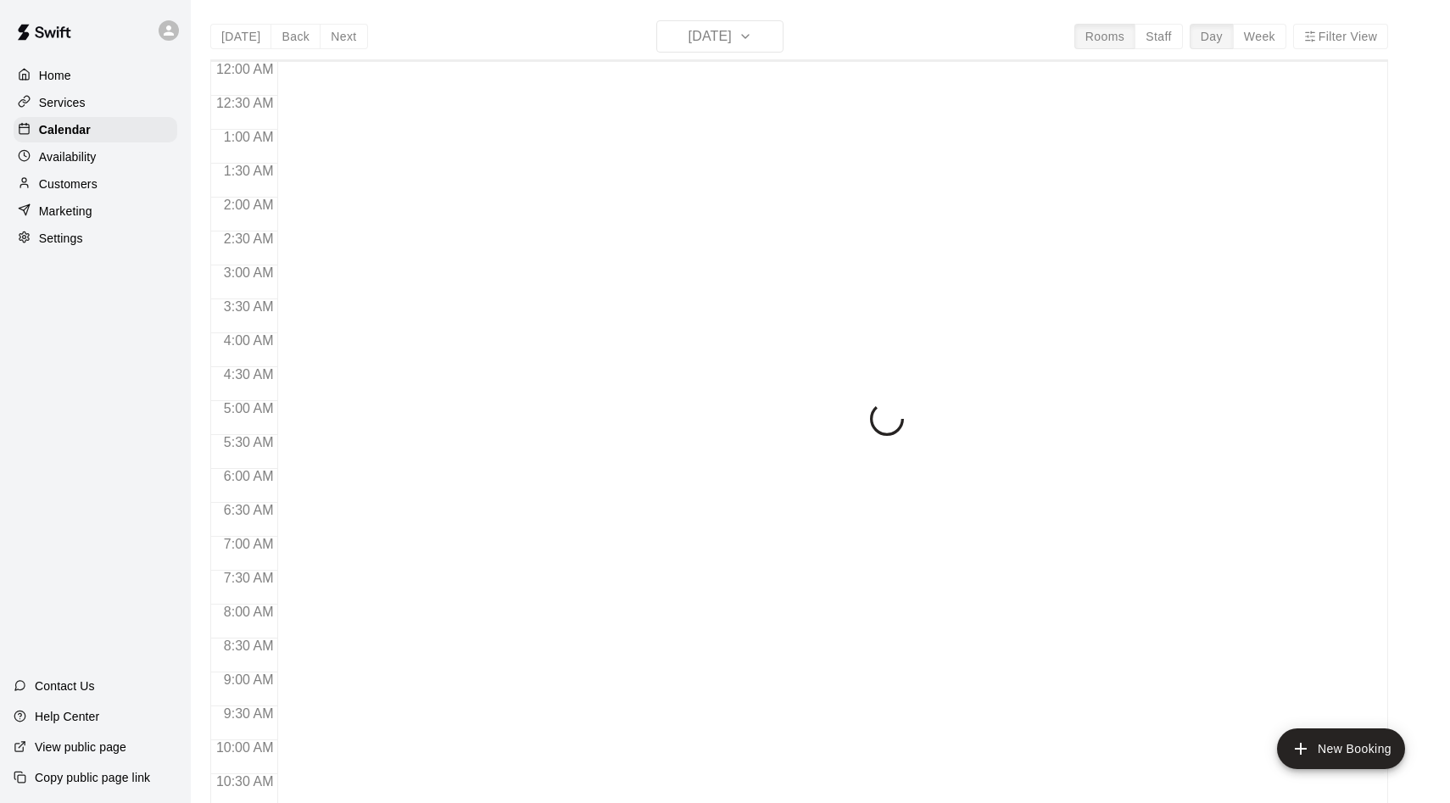 The height and width of the screenshot is (803, 1450). Describe the element at coordinates (95, 130) in the screenshot. I see `div: Calendar` at that location.